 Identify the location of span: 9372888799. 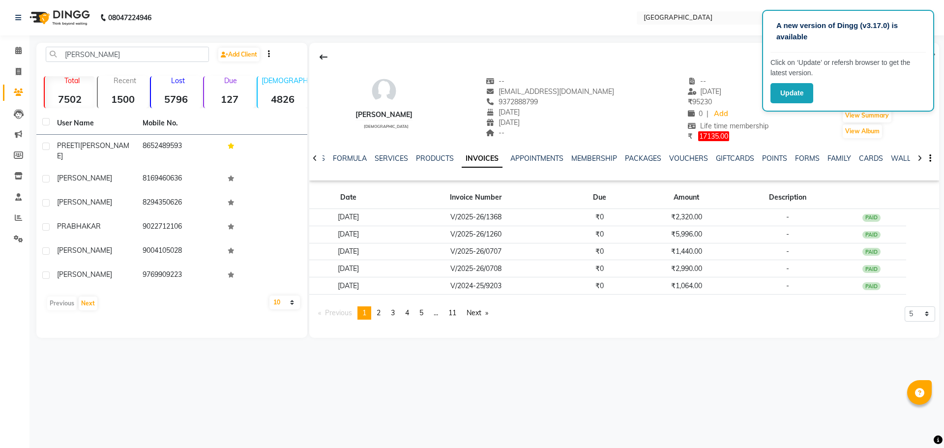
(512, 102).